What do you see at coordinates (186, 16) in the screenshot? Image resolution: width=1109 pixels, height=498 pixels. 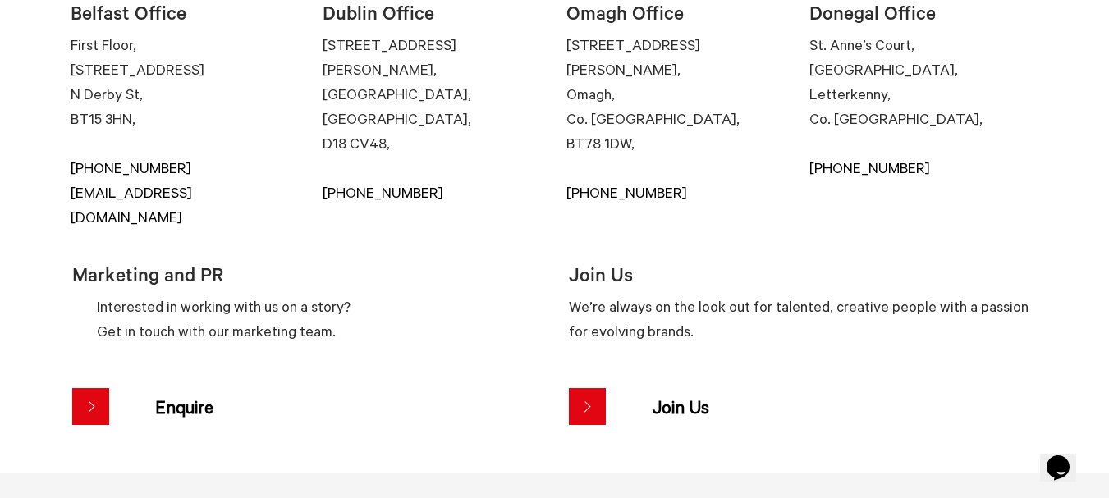 I see `li: Belfast Office` at bounding box center [186, 16].